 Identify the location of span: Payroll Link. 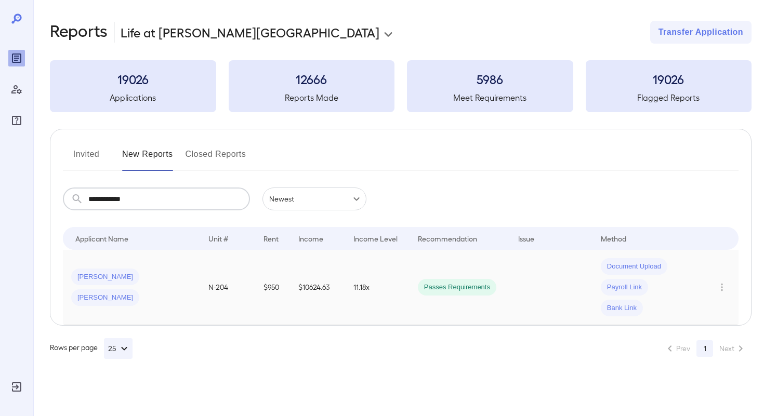
(624, 287).